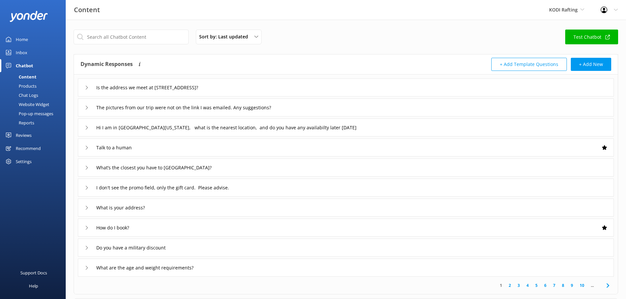  I want to click on a: 6, so click(545, 285).